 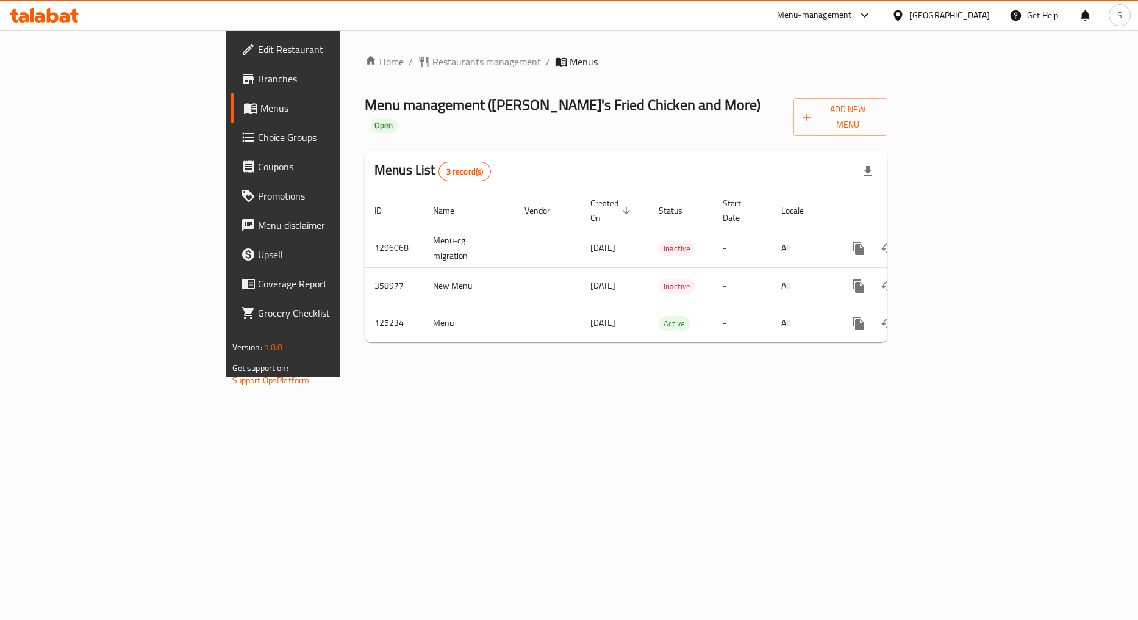 I want to click on span: Promotions, so click(x=332, y=196).